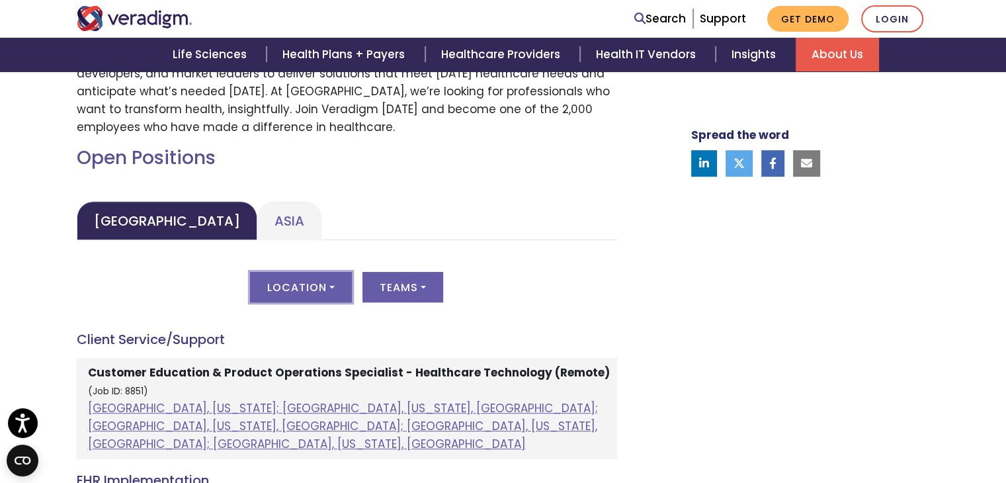 This screenshot has height=483, width=1006. Describe the element at coordinates (348, 372) in the screenshot. I see `strong: Customer Education & Product Operations Specialist - Healthcare Technology (Remote)` at that location.